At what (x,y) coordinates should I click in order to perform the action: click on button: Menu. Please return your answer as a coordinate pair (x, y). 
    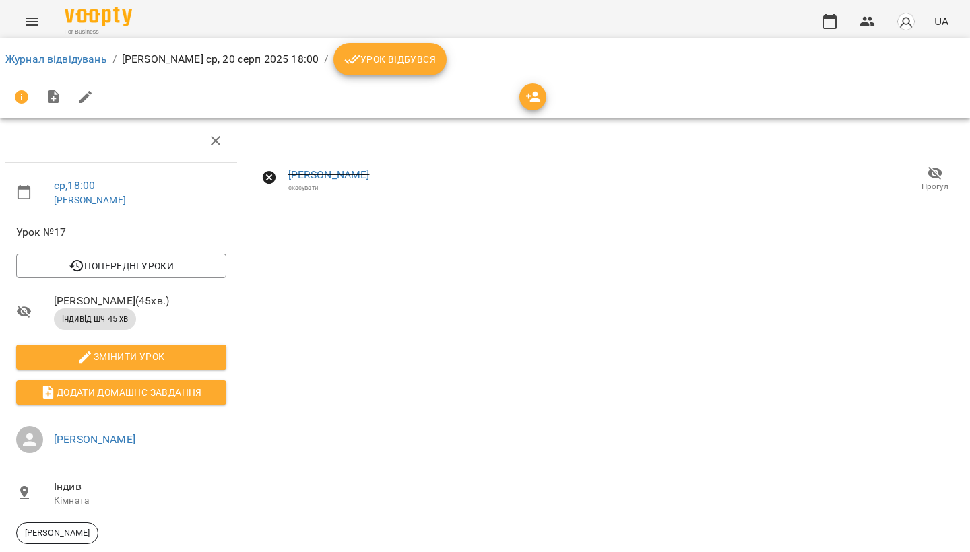
    Looking at the image, I should click on (32, 22).